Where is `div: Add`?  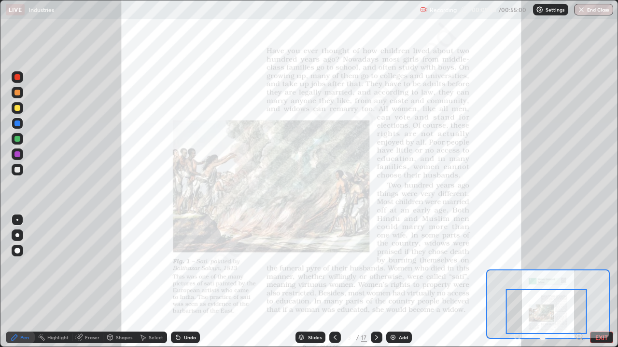 div: Add is located at coordinates (403, 338).